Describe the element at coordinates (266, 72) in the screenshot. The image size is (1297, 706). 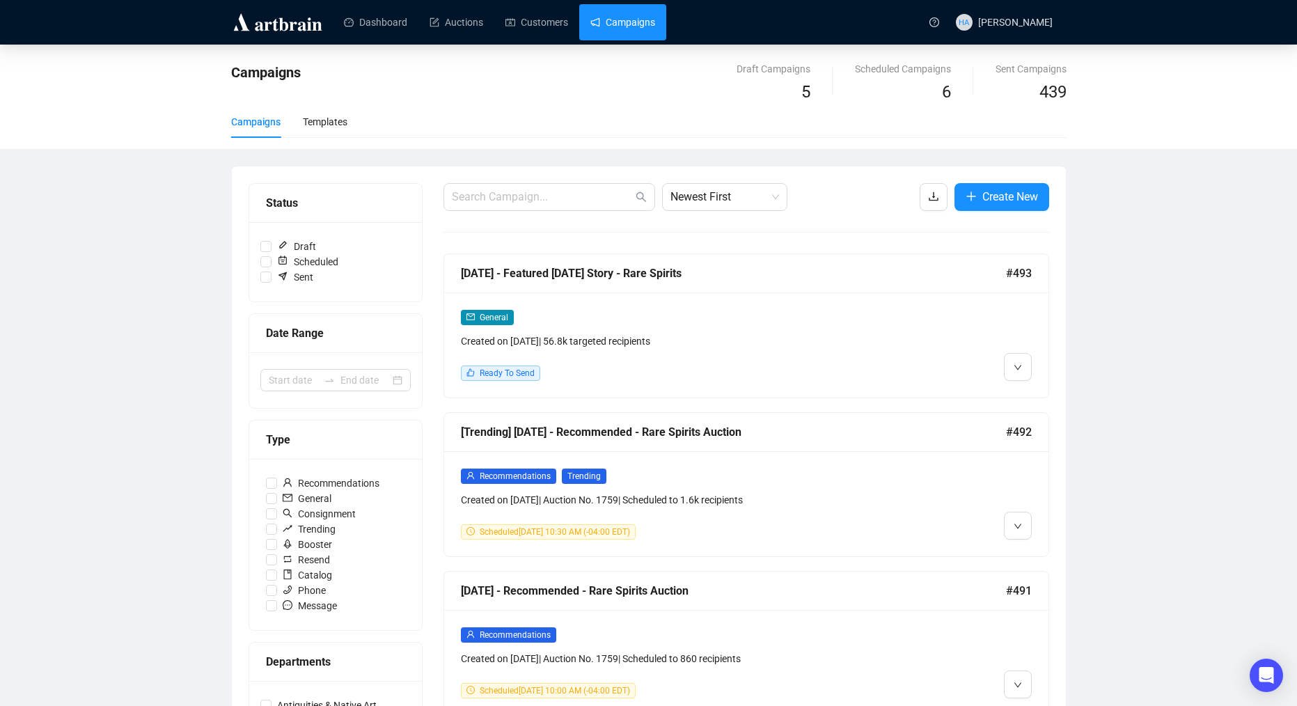
I see `span: Campaigns` at that location.